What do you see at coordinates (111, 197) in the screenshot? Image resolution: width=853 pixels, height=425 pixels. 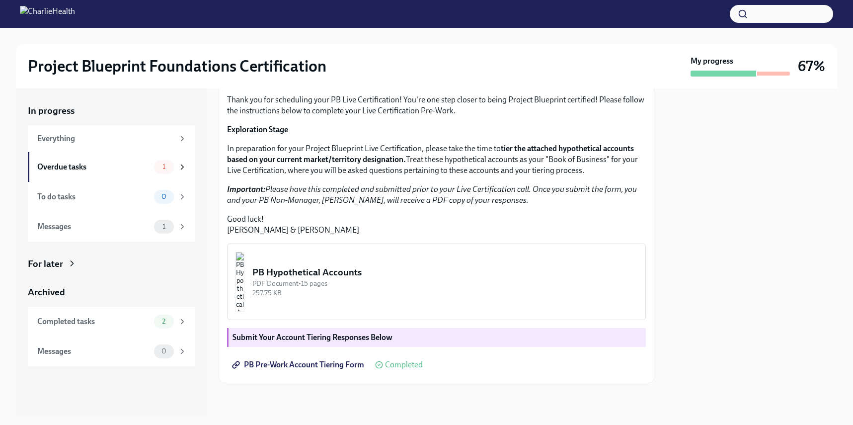 I see `a: To do tasks0` at bounding box center [111, 197].